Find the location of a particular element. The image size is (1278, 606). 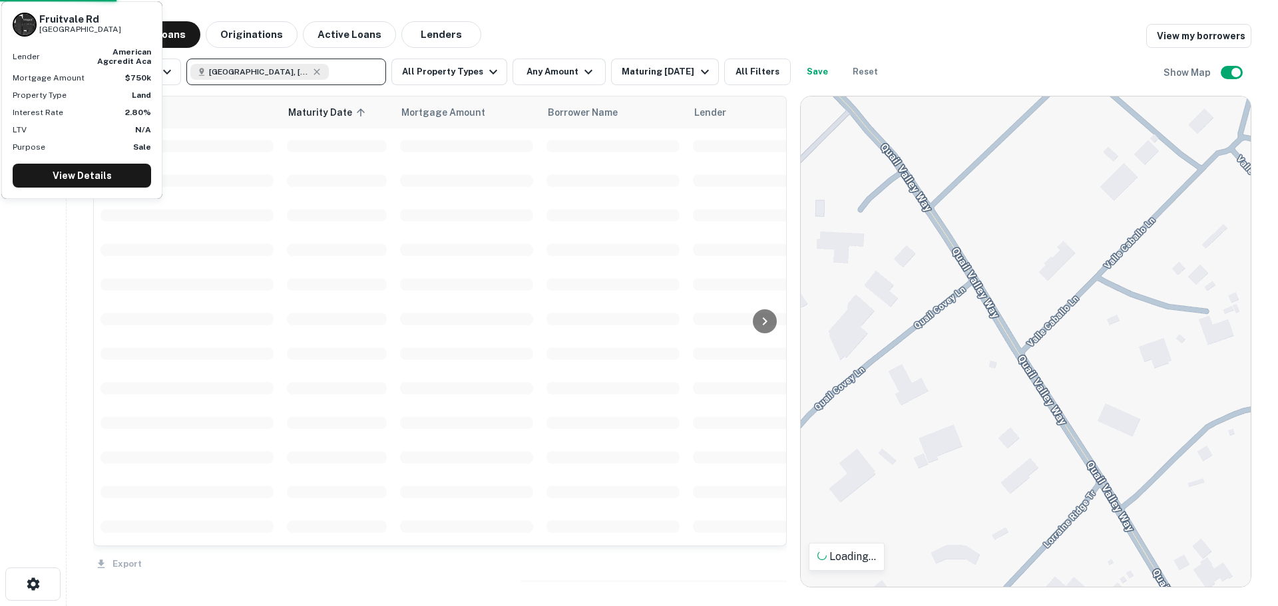

strong: american agcredit aca is located at coordinates (124, 57).